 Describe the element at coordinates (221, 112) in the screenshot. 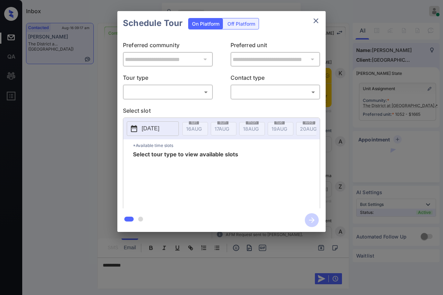

I see `p: Select slot` at that location.